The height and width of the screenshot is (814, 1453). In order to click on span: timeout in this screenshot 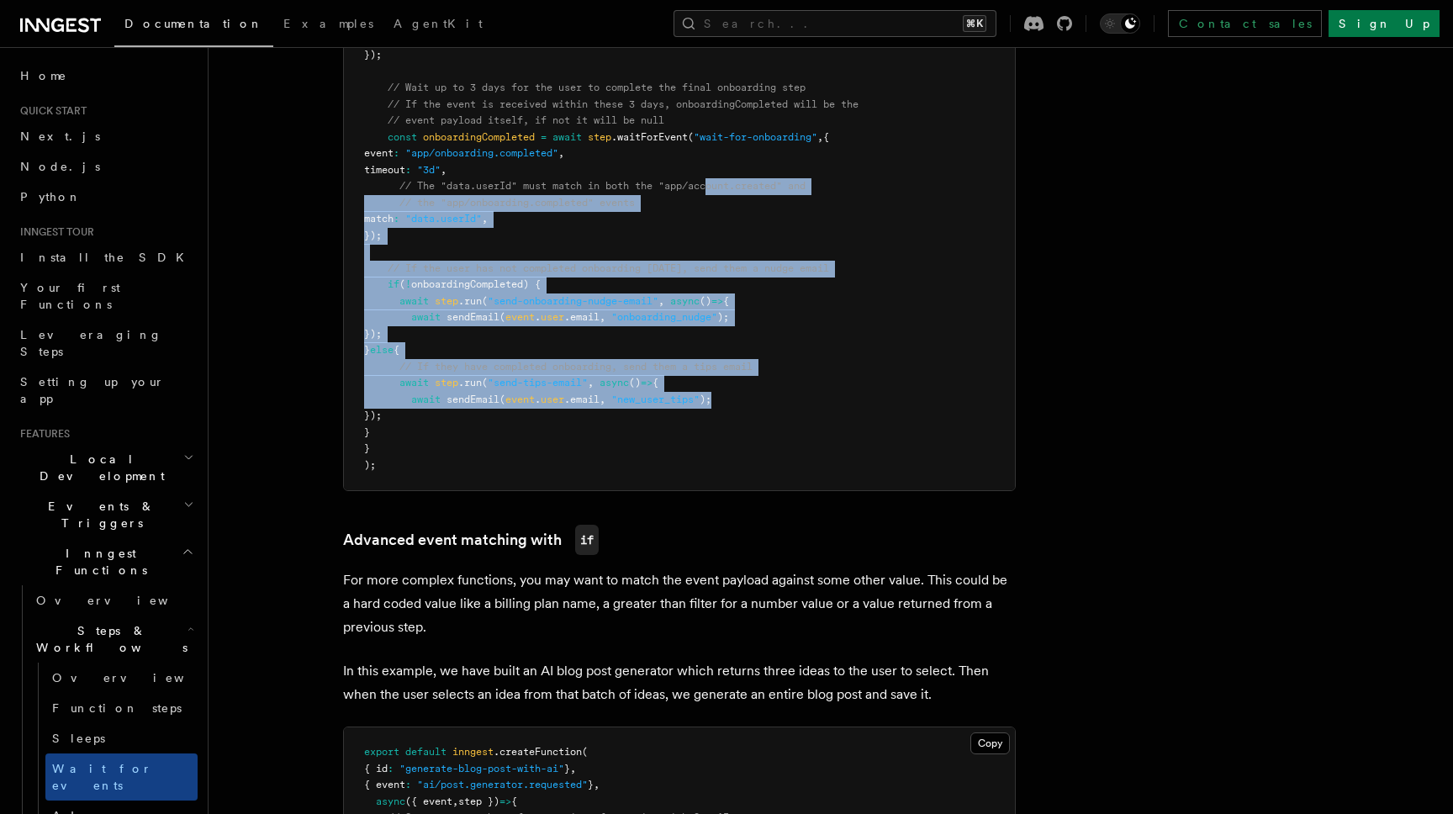, I will do `click(384, 170)`.